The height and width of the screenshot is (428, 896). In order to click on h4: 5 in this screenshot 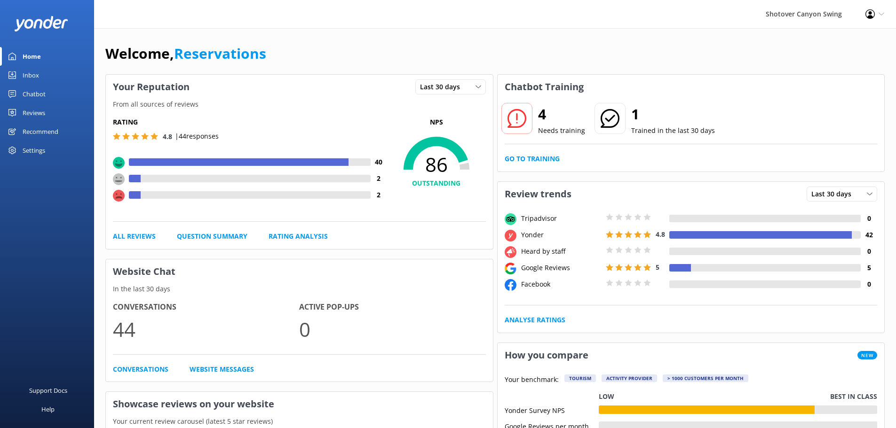, I will do `click(869, 268)`.